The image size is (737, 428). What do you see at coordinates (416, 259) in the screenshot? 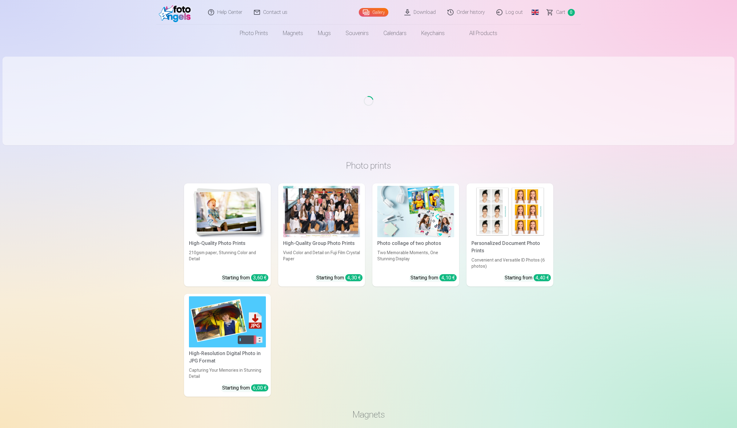
I see `div: Two Memorable Moments, One Stunning Display` at bounding box center [416, 259].